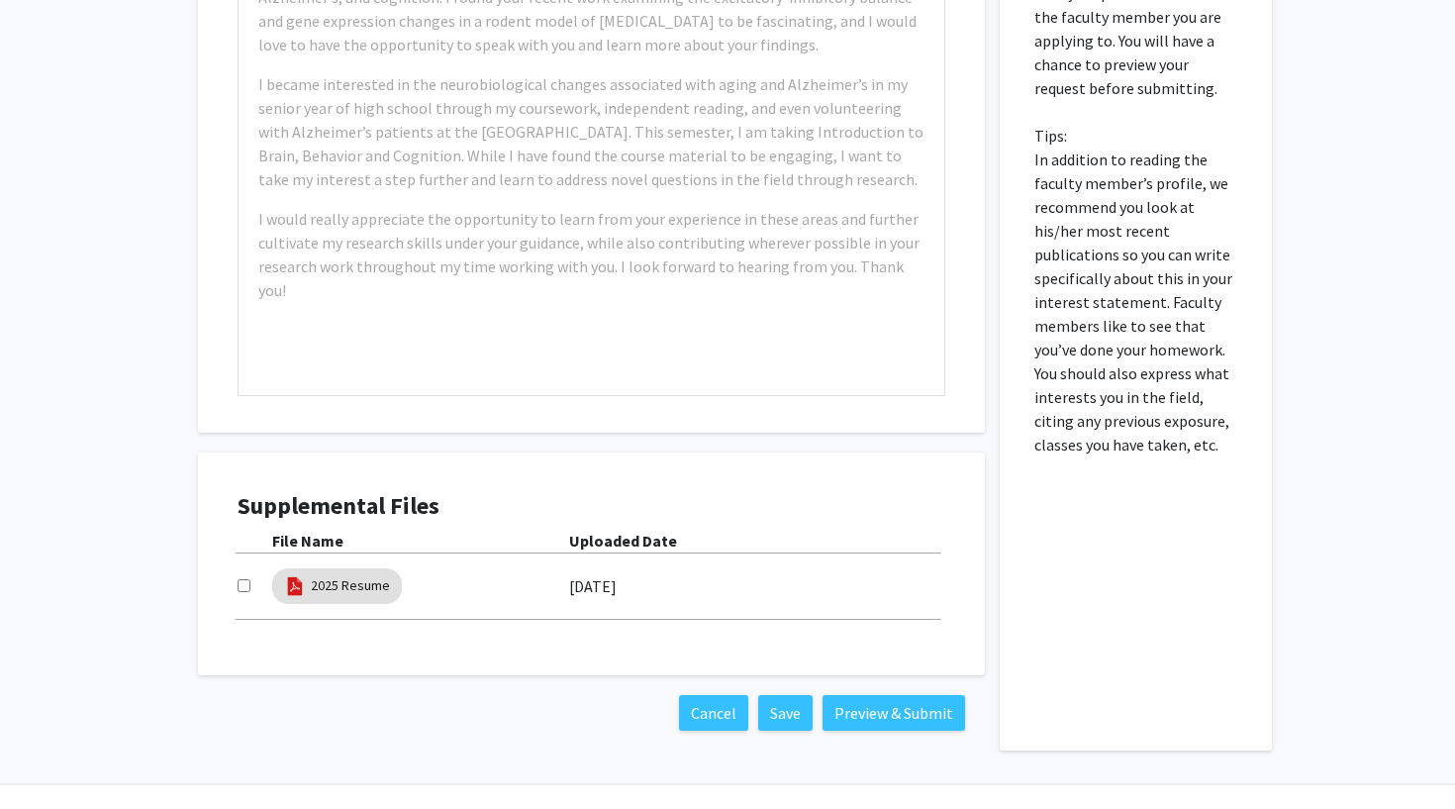 The image size is (1455, 809). Describe the element at coordinates (785, 713) in the screenshot. I see `button: Save` at that location.